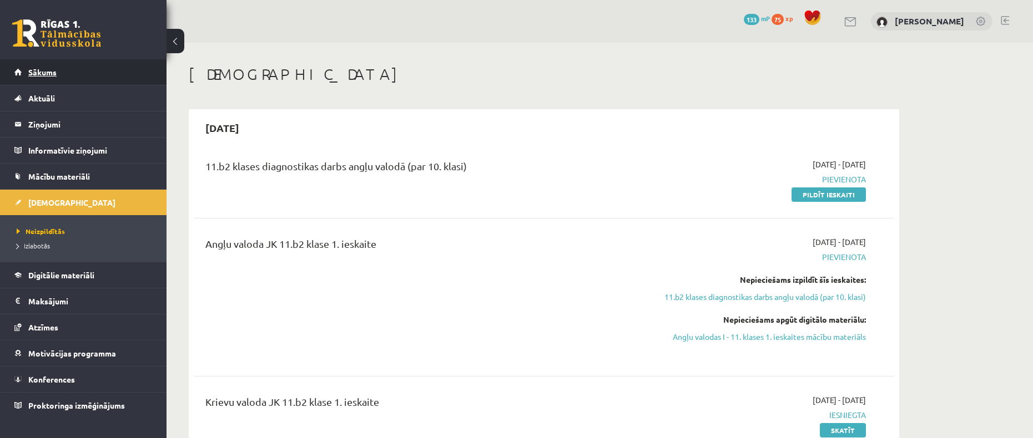 The width and height of the screenshot is (1033, 438). Describe the element at coordinates (756, 18) in the screenshot. I see `a: 133 mP` at that location.